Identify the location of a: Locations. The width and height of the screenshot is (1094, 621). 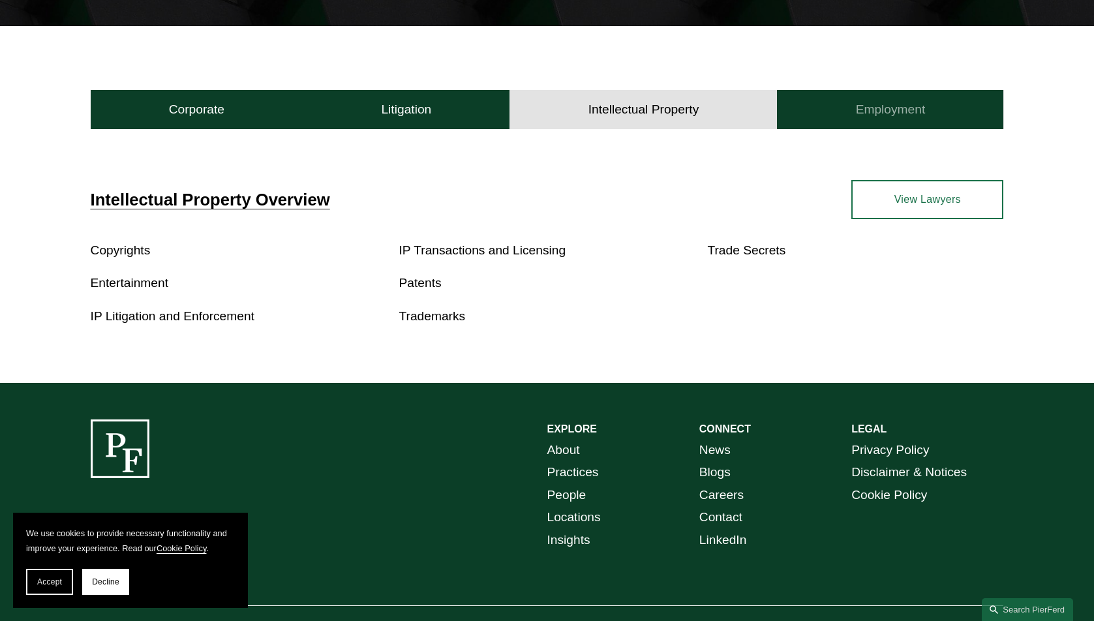
(574, 517).